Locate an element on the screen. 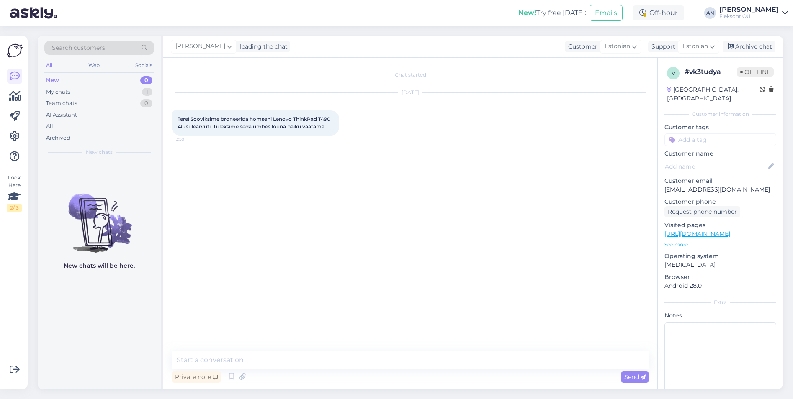  span: Search customers is located at coordinates (78, 48).